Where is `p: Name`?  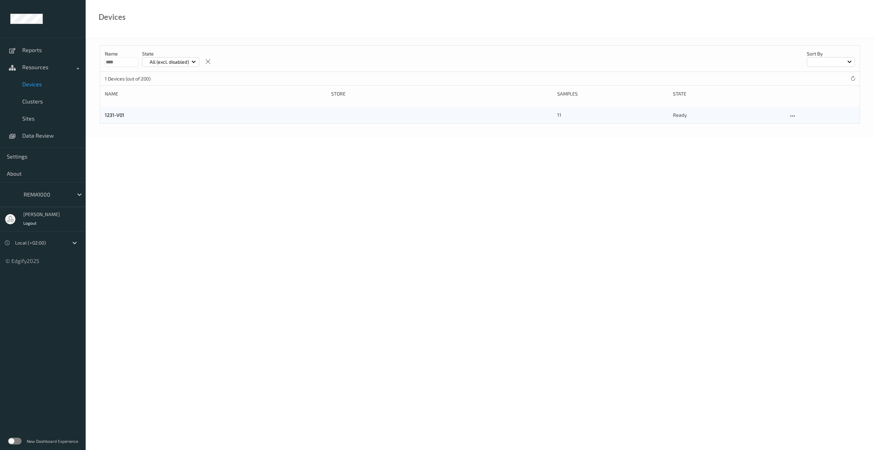 p: Name is located at coordinates (122, 54).